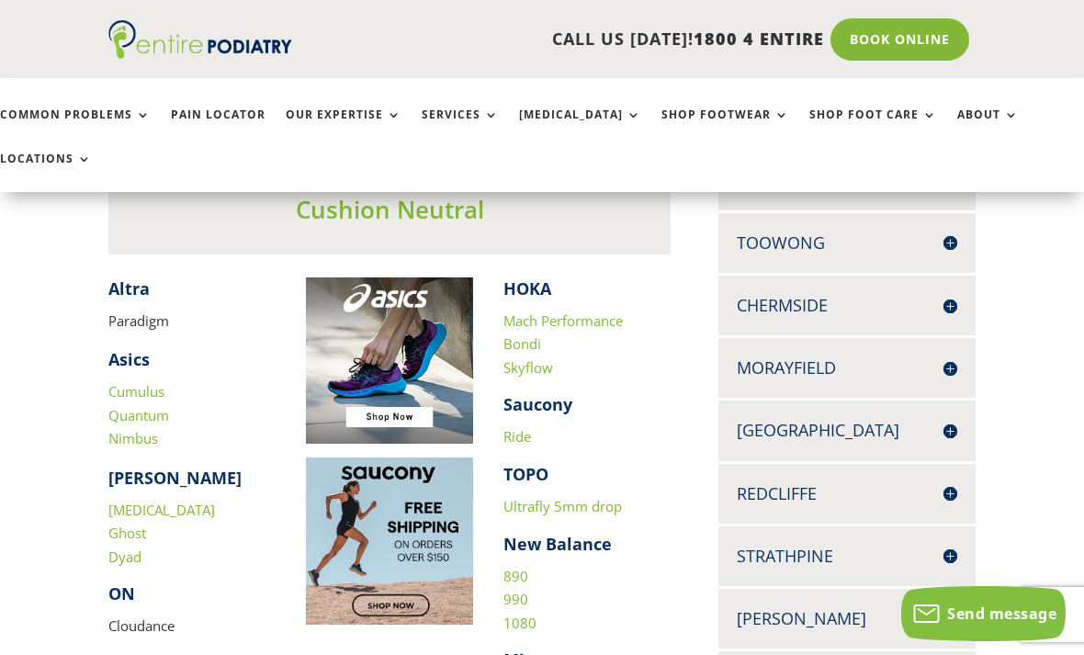 The height and width of the screenshot is (655, 1084). What do you see at coordinates (515, 599) in the screenshot?
I see `a: 990` at bounding box center [515, 599].